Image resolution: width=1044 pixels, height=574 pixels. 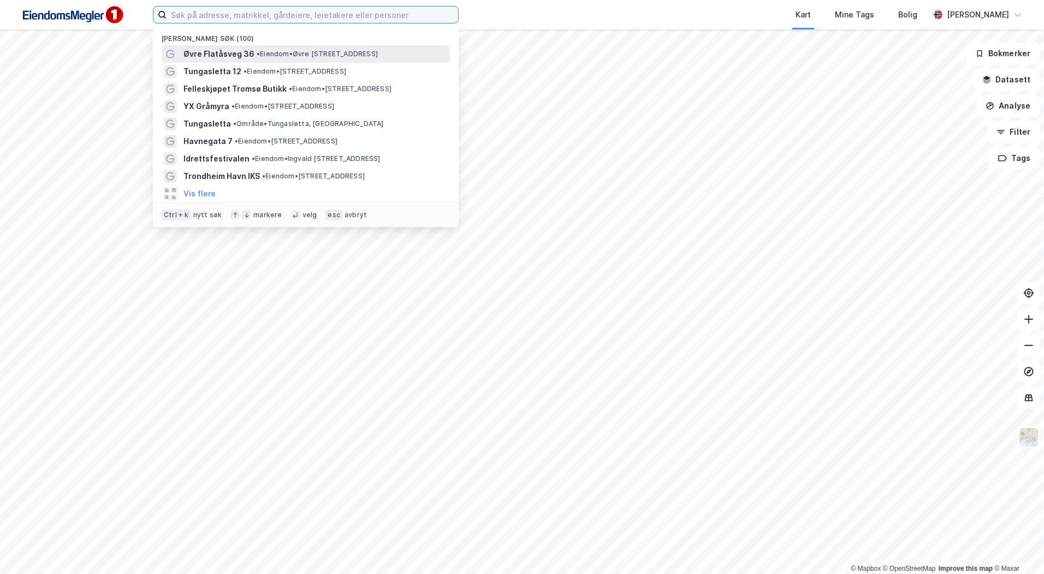 I want to click on button: Vis flere, so click(x=199, y=194).